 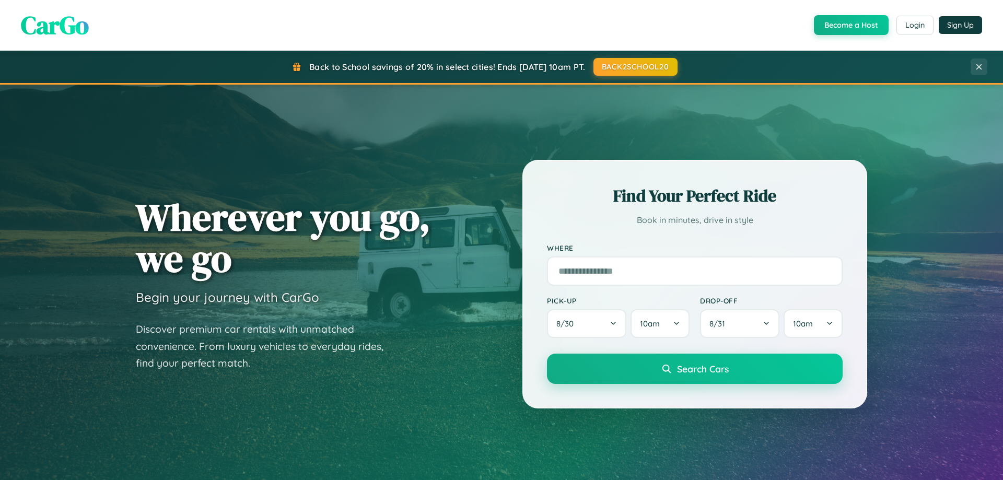 I want to click on h2: Find Your Perfect Ride, so click(x=695, y=196).